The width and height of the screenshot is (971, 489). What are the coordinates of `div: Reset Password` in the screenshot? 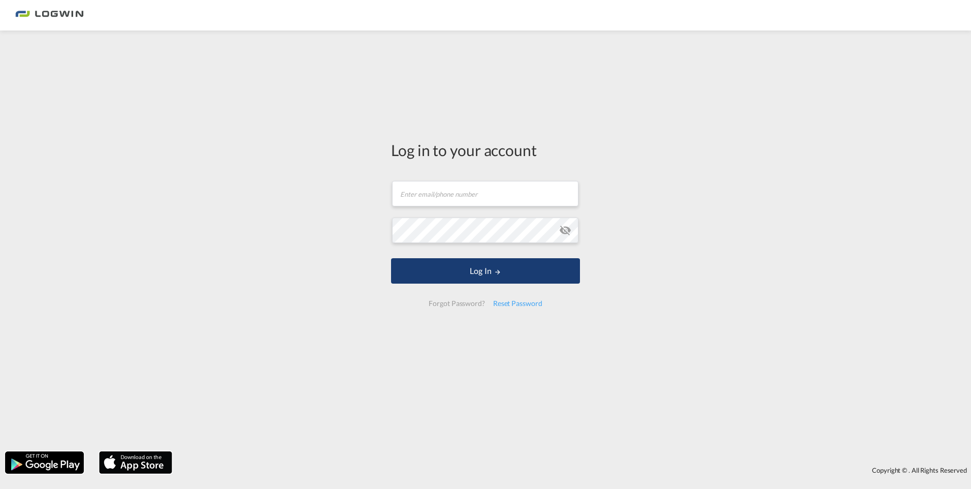 It's located at (518, 303).